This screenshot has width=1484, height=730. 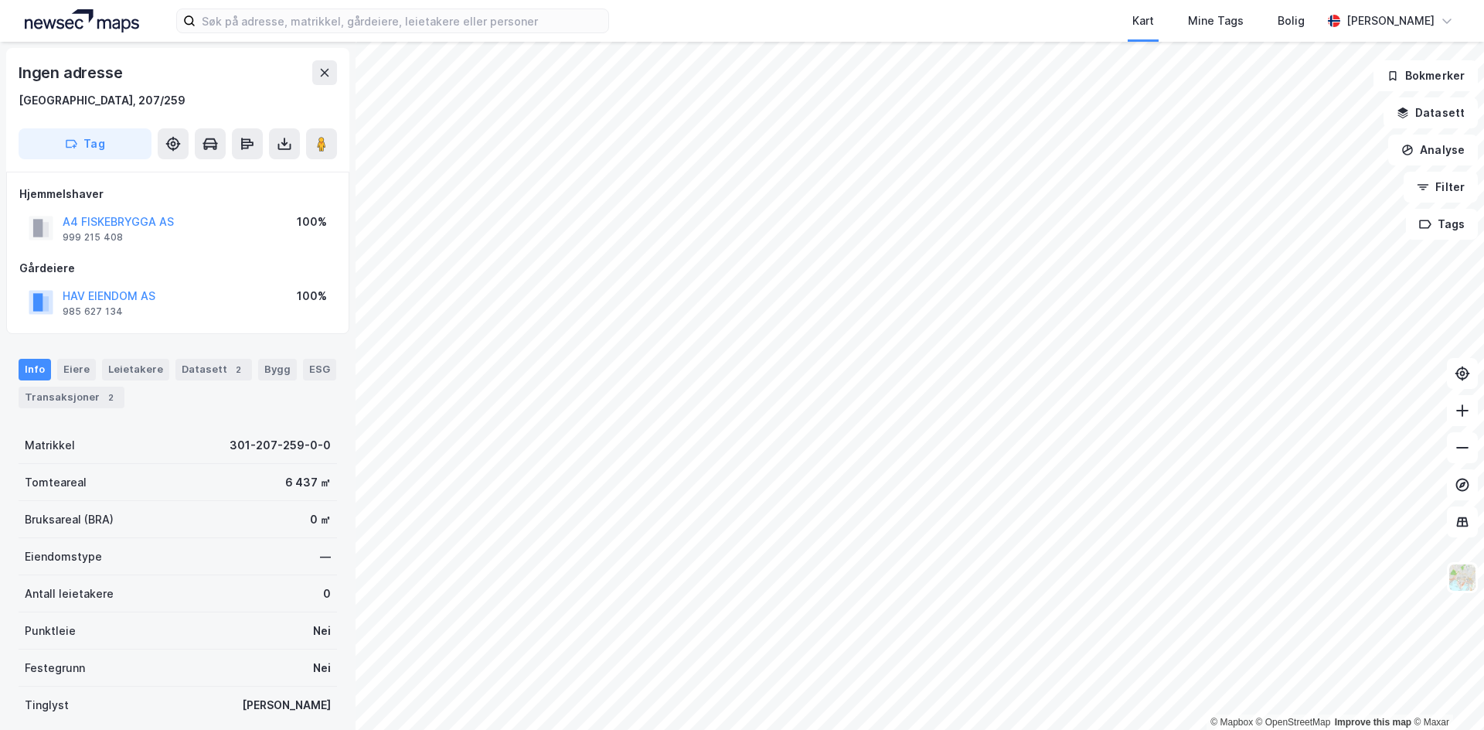 I want to click on div: Ingen adresse, so click(x=72, y=73).